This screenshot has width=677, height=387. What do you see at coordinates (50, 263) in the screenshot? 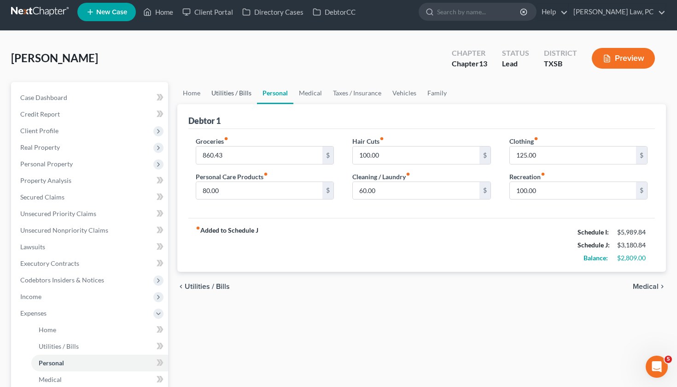
I see `span: Executory Contracts` at bounding box center [50, 263].